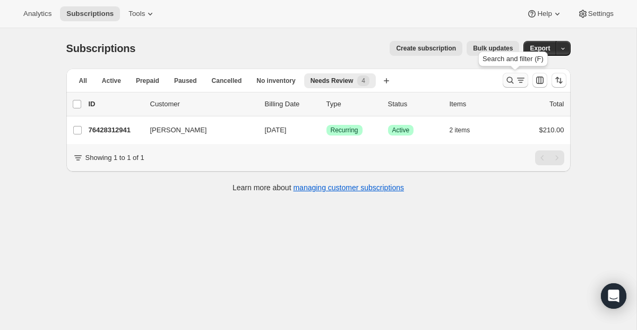  What do you see at coordinates (552, 130) in the screenshot?
I see `span: $210.00` at bounding box center [552, 130].